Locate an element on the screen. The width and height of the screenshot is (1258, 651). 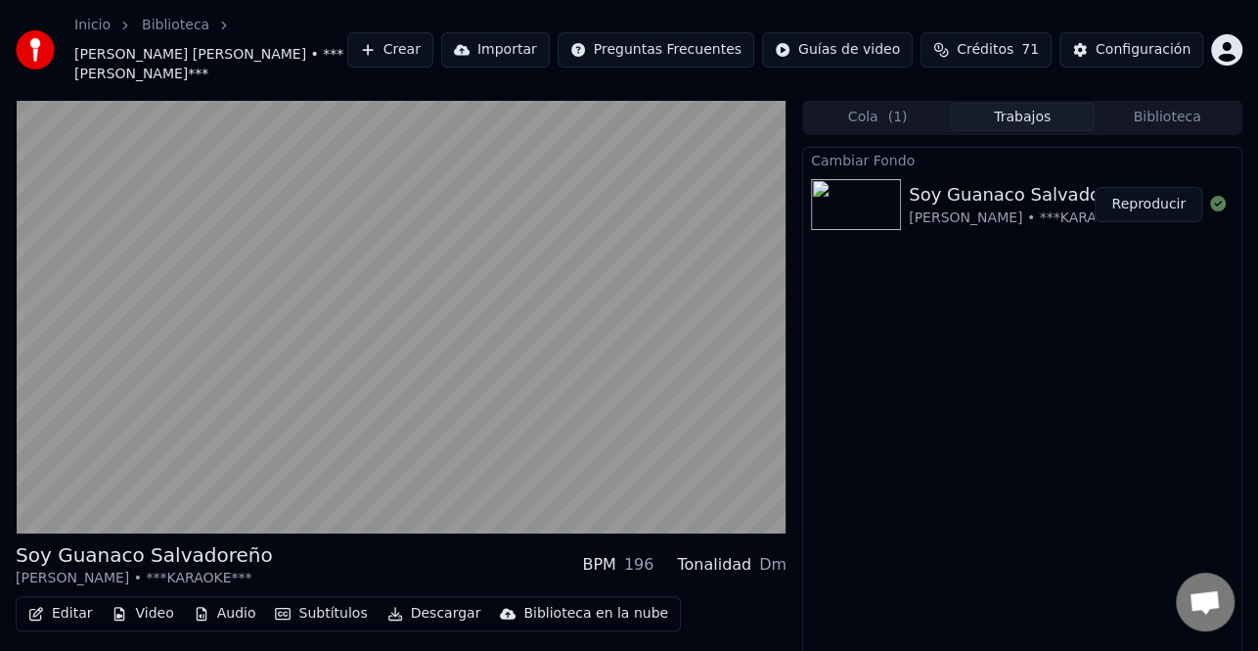
a: Biblioteca is located at coordinates (175, 25).